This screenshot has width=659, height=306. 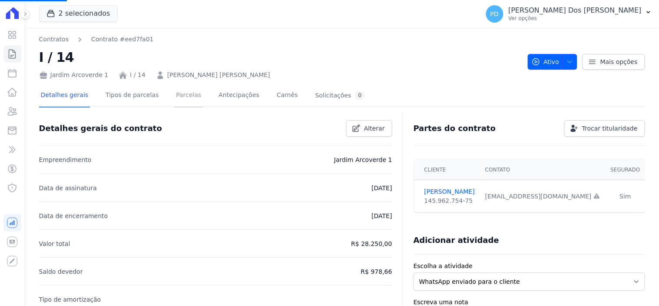 What do you see at coordinates (287, 96) in the screenshot?
I see `a: Carnês` at bounding box center [287, 96].